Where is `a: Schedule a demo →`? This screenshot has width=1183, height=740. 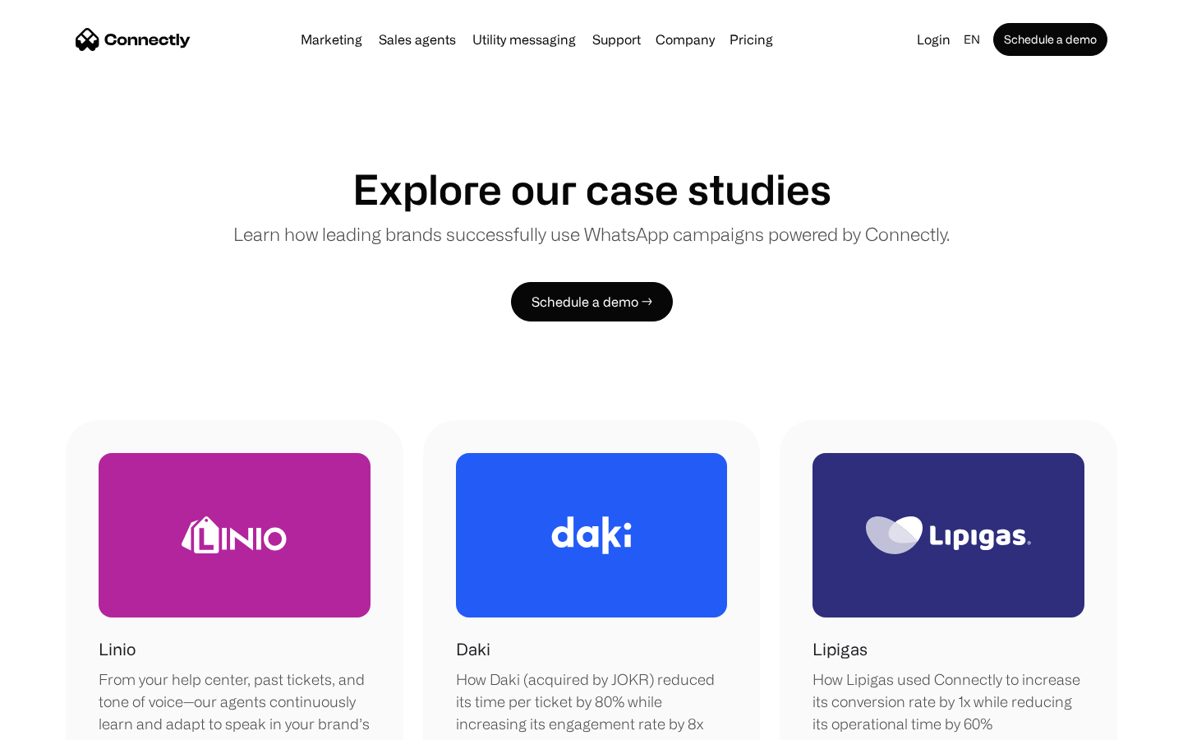 a: Schedule a demo → is located at coordinates (592, 302).